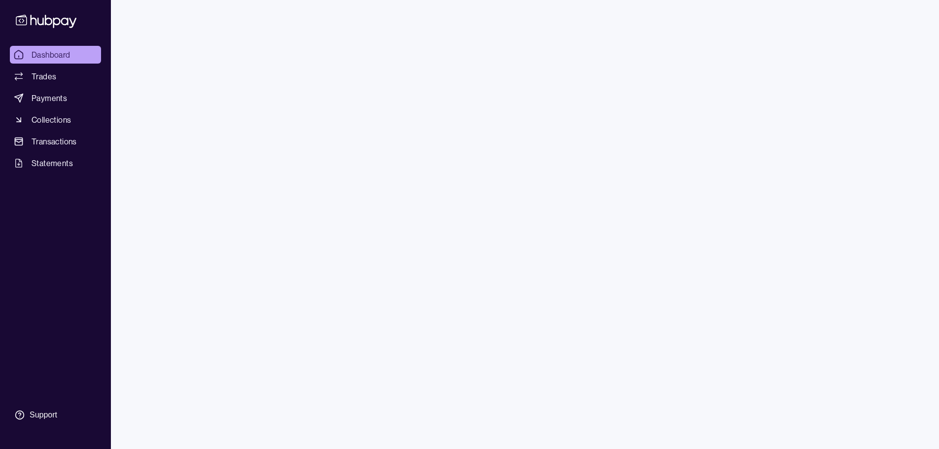 This screenshot has height=449, width=939. I want to click on a: Dashboard, so click(55, 55).